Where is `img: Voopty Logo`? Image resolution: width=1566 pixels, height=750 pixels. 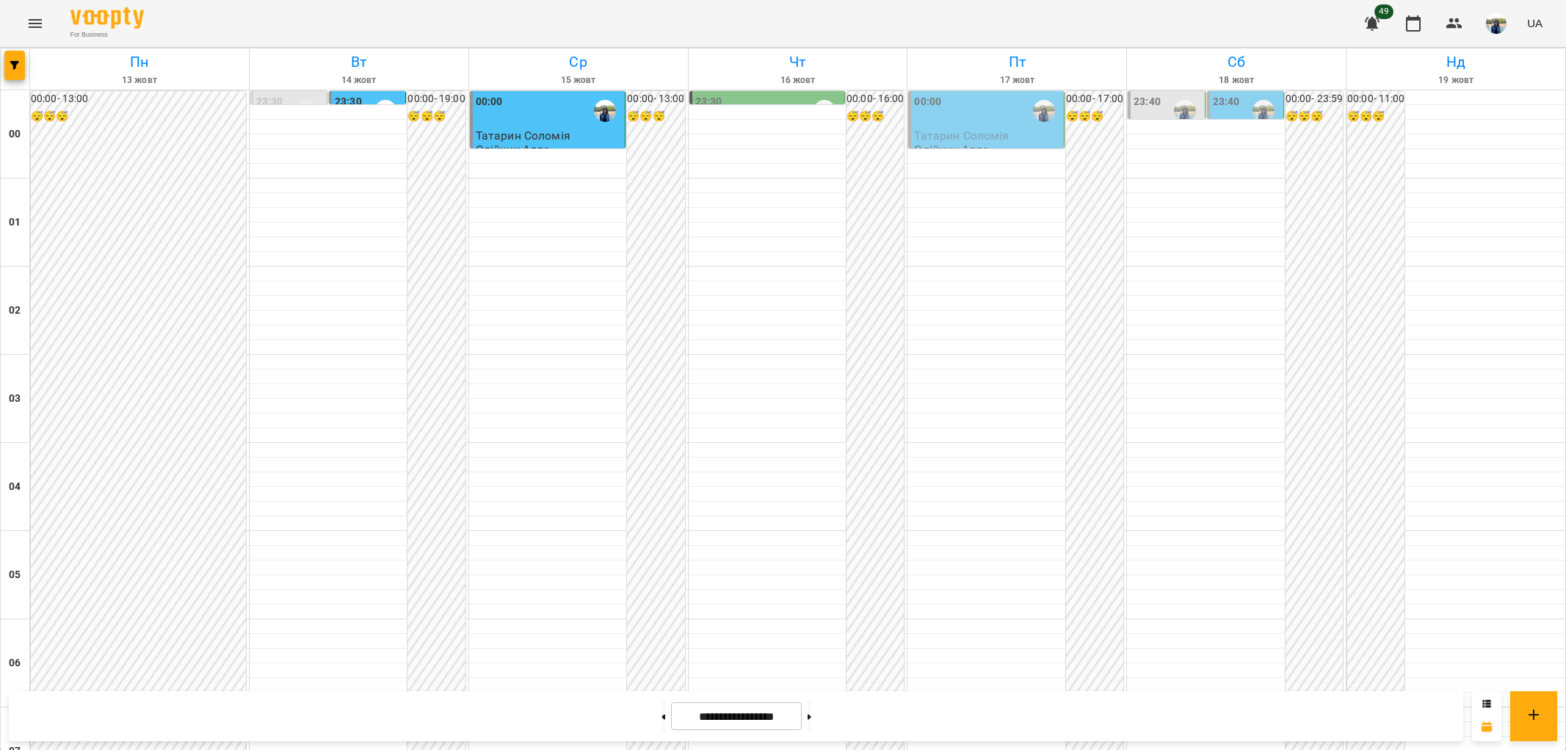
img: Voopty Logo is located at coordinates (107, 18).